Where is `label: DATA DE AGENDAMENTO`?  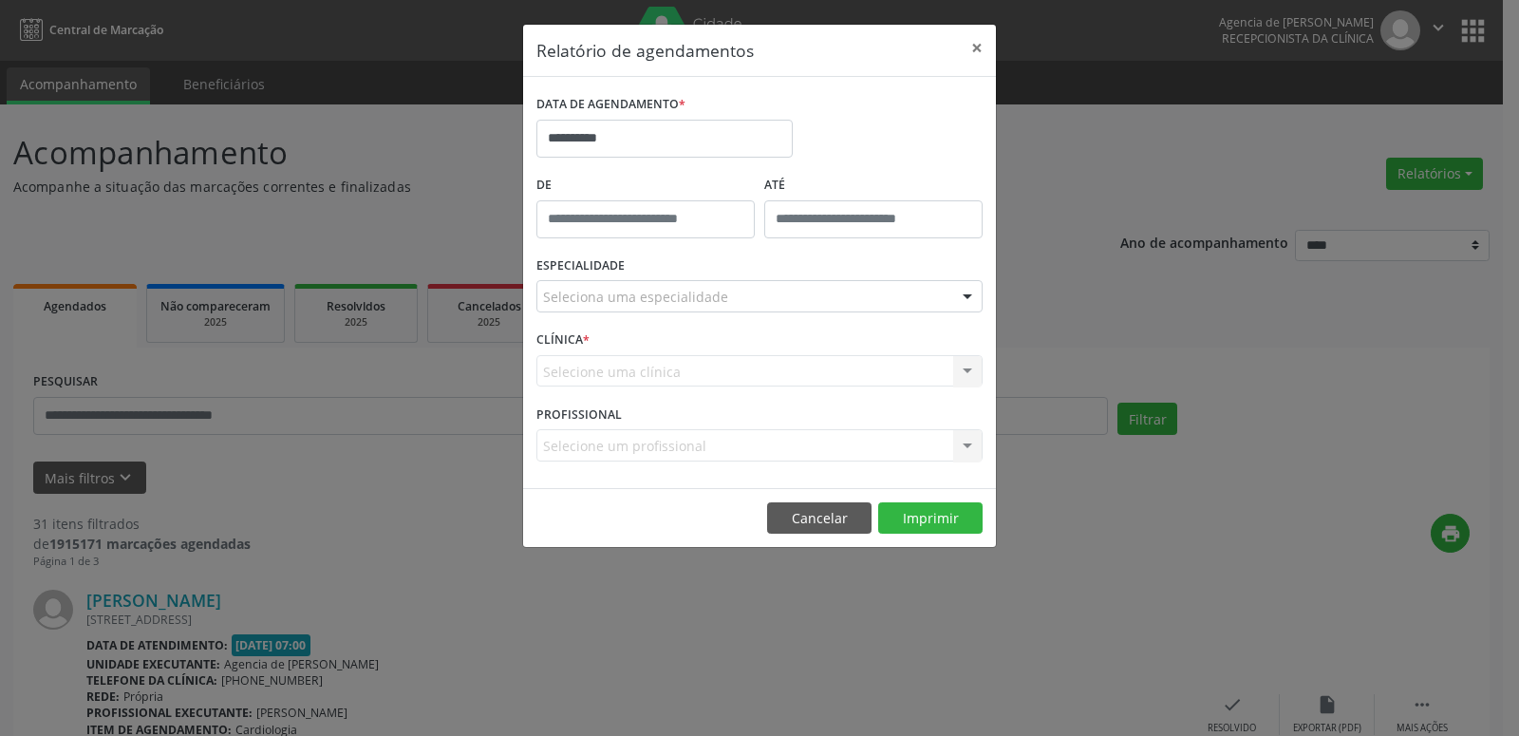 label: DATA DE AGENDAMENTO is located at coordinates (610, 104).